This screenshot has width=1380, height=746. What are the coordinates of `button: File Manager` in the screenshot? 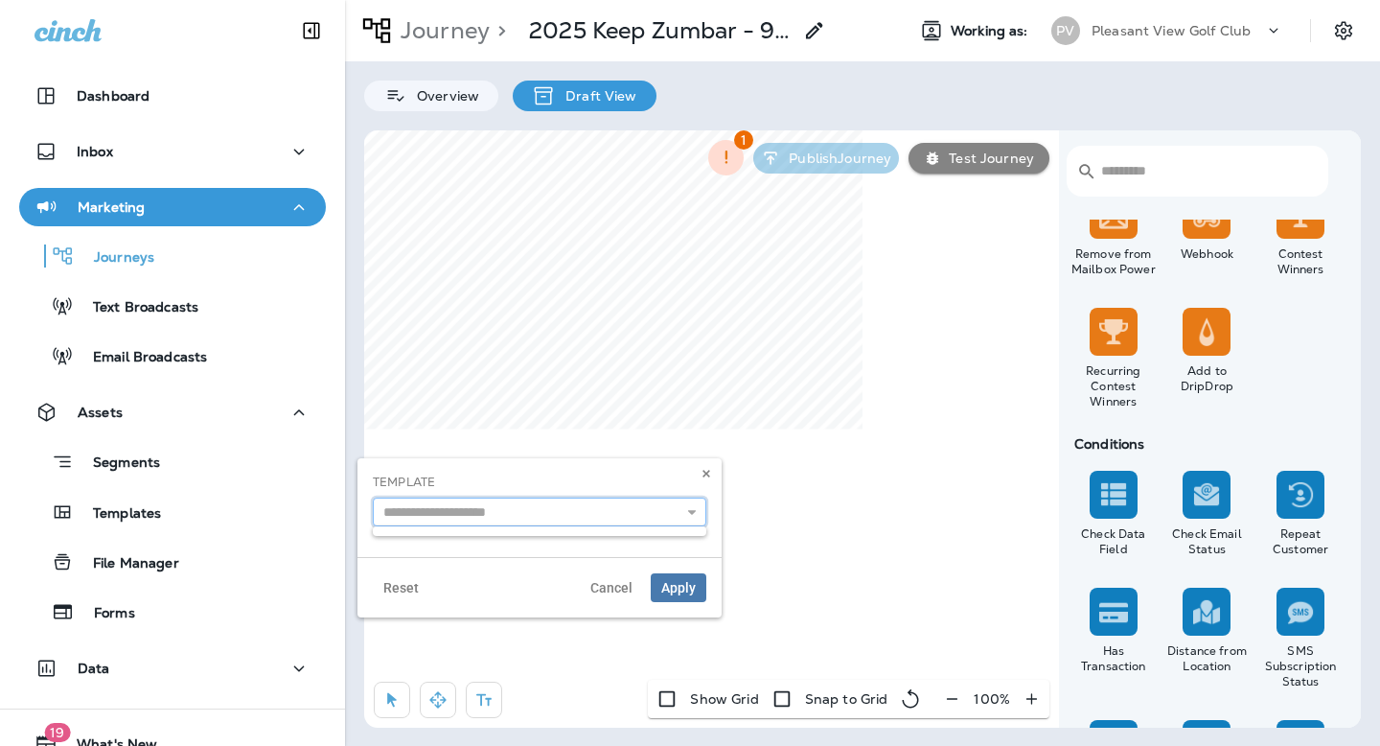 It's located at (173, 562).